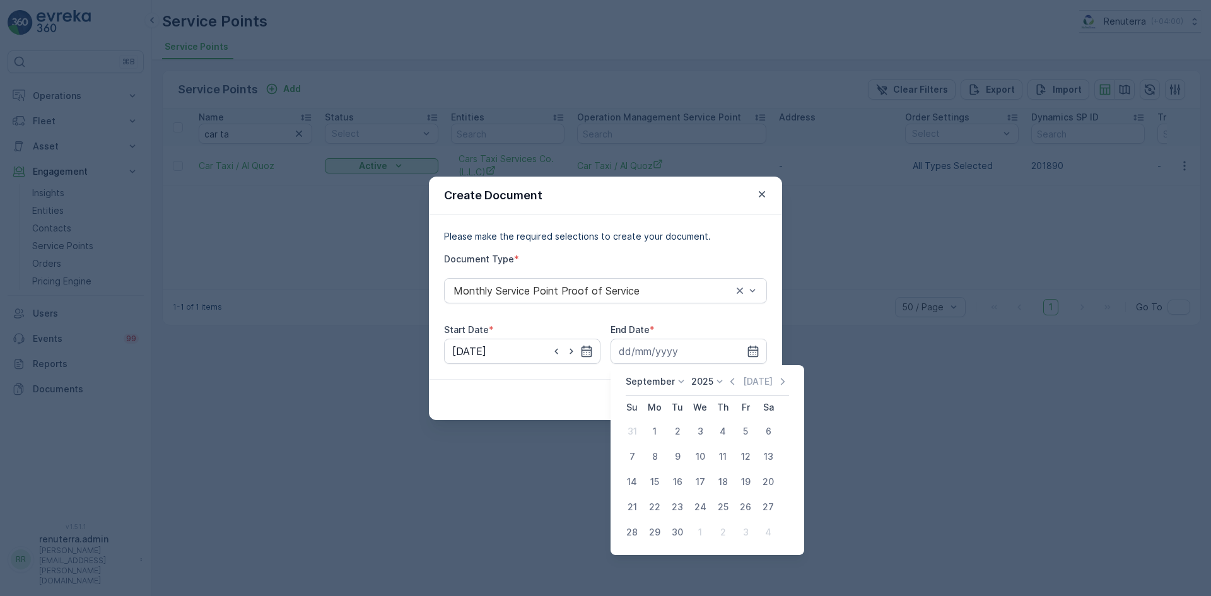 Image resolution: width=1211 pixels, height=596 pixels. What do you see at coordinates (654, 532) in the screenshot?
I see `div: 29` at bounding box center [654, 532].